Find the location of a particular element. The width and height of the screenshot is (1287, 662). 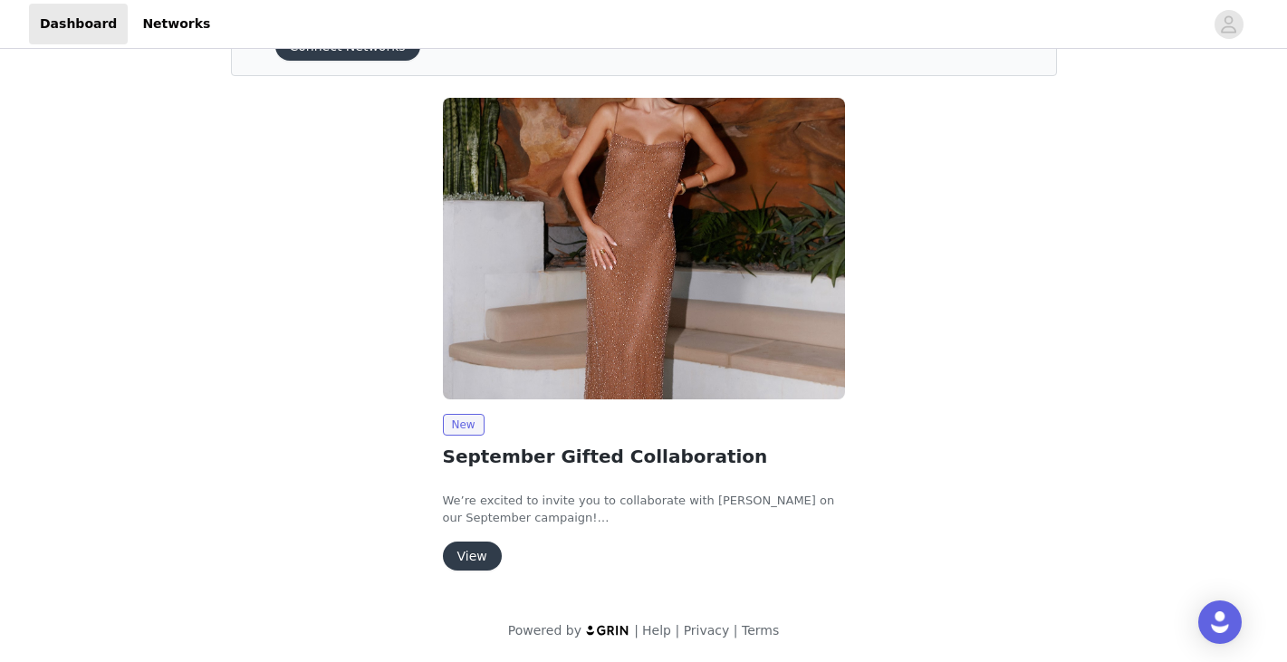

span: New is located at coordinates (464, 425).